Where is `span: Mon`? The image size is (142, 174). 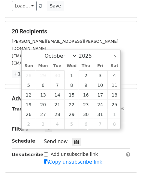
span: Mon is located at coordinates (43, 66).